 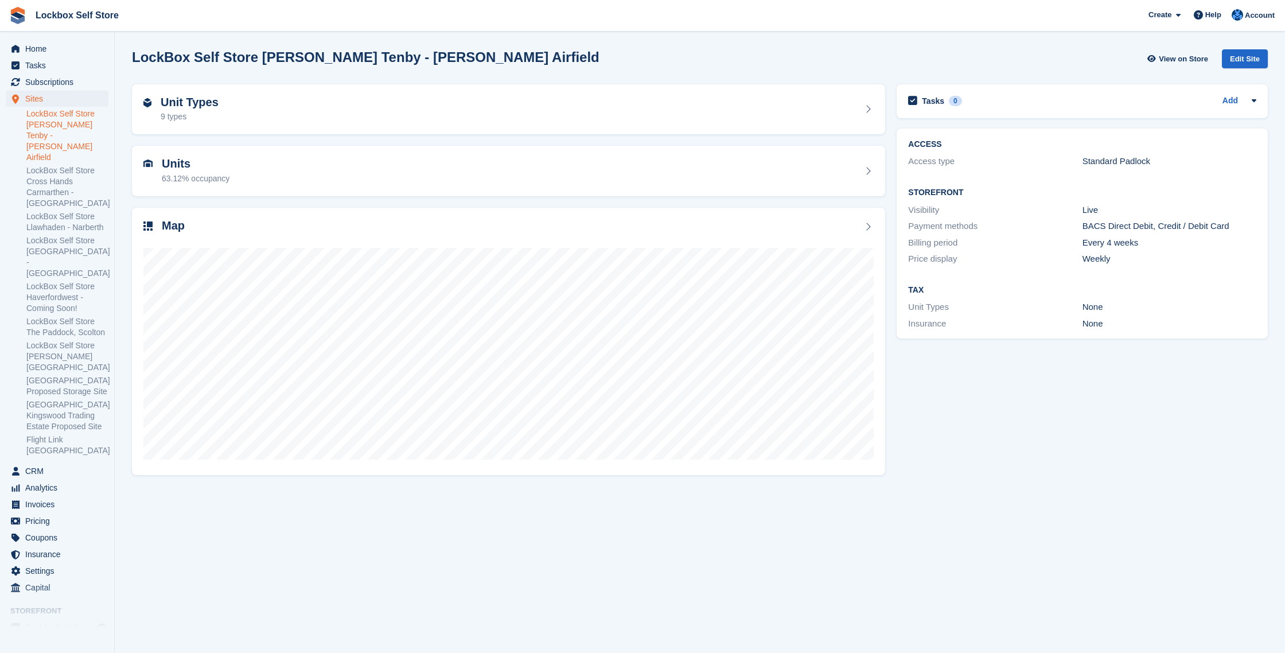 I want to click on h2: Map, so click(x=173, y=225).